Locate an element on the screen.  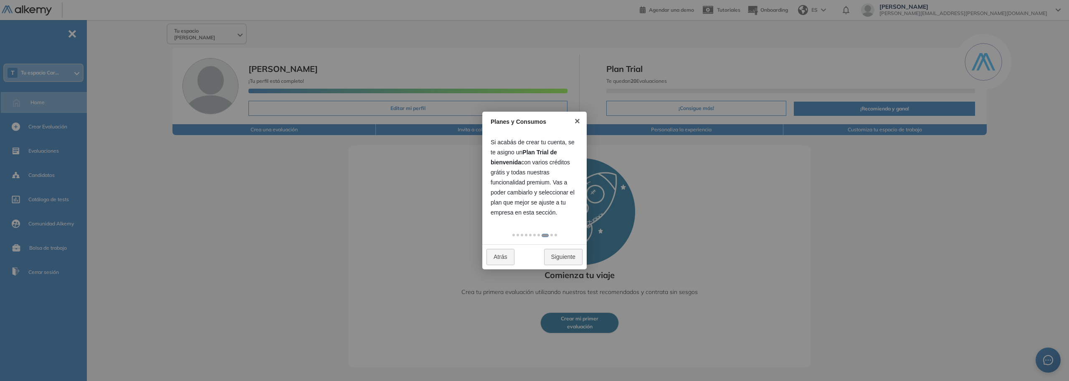
b: Plan Trial de bienvenida is located at coordinates (524, 157).